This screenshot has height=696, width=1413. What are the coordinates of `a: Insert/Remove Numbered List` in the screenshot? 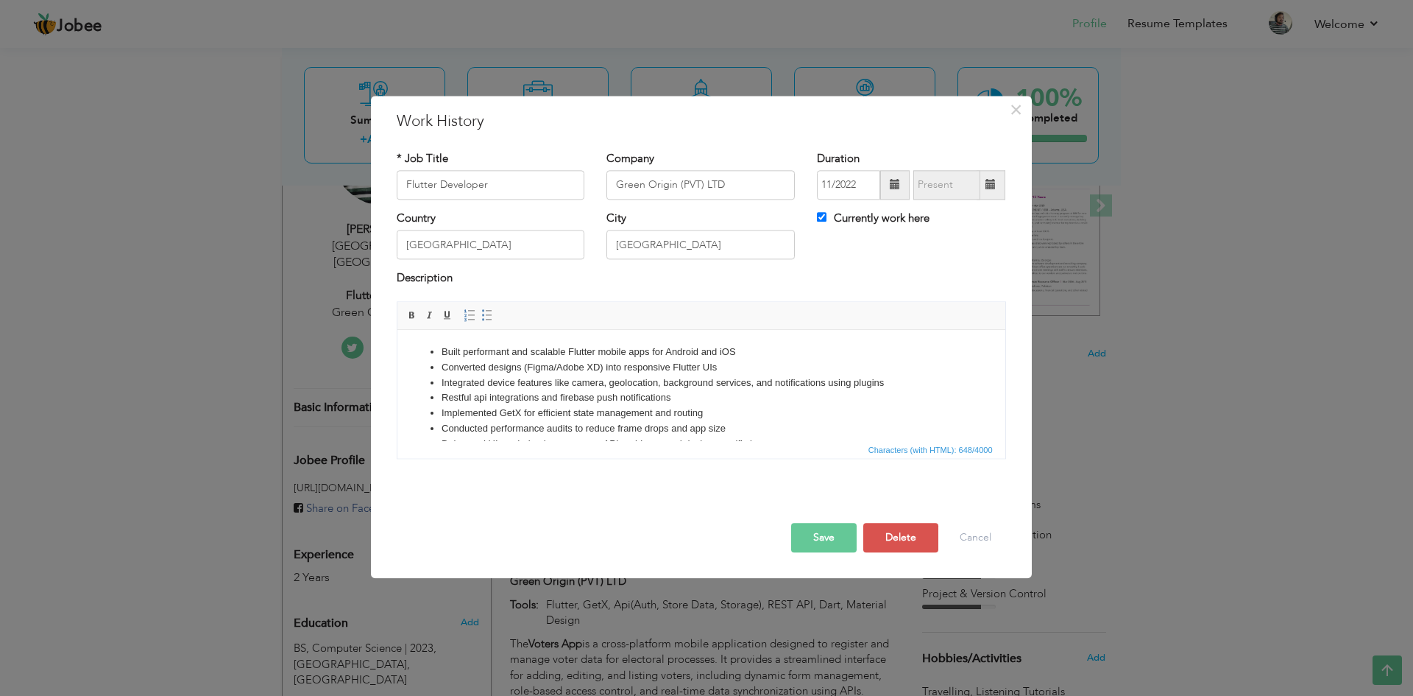 It's located at (470, 315).